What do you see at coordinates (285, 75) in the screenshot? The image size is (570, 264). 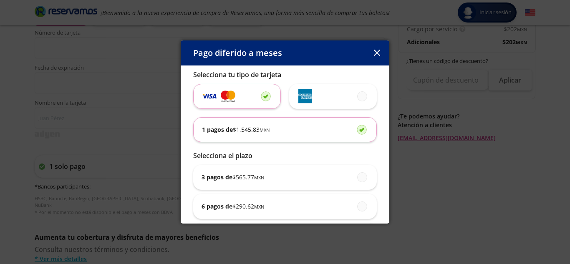 I see `p: Selecciona tu tipo de tarjeta` at bounding box center [285, 75].